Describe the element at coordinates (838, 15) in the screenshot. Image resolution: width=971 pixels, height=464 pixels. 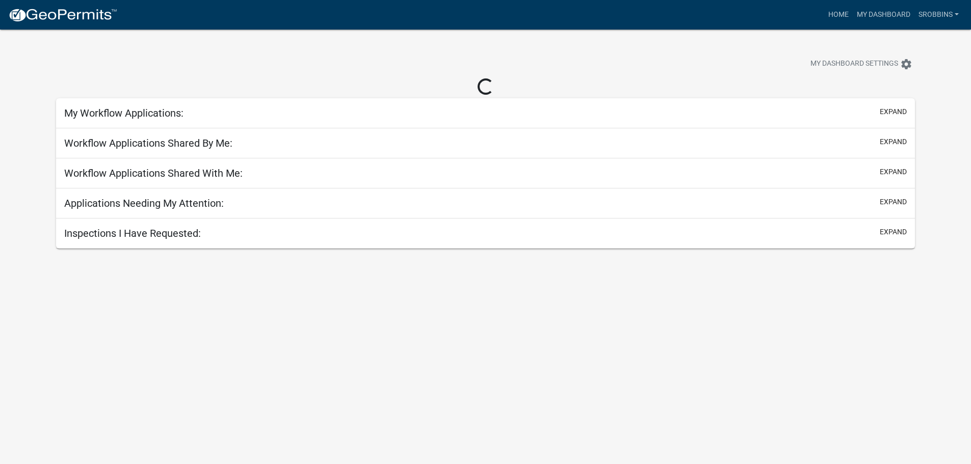
I see `a: Home` at that location.